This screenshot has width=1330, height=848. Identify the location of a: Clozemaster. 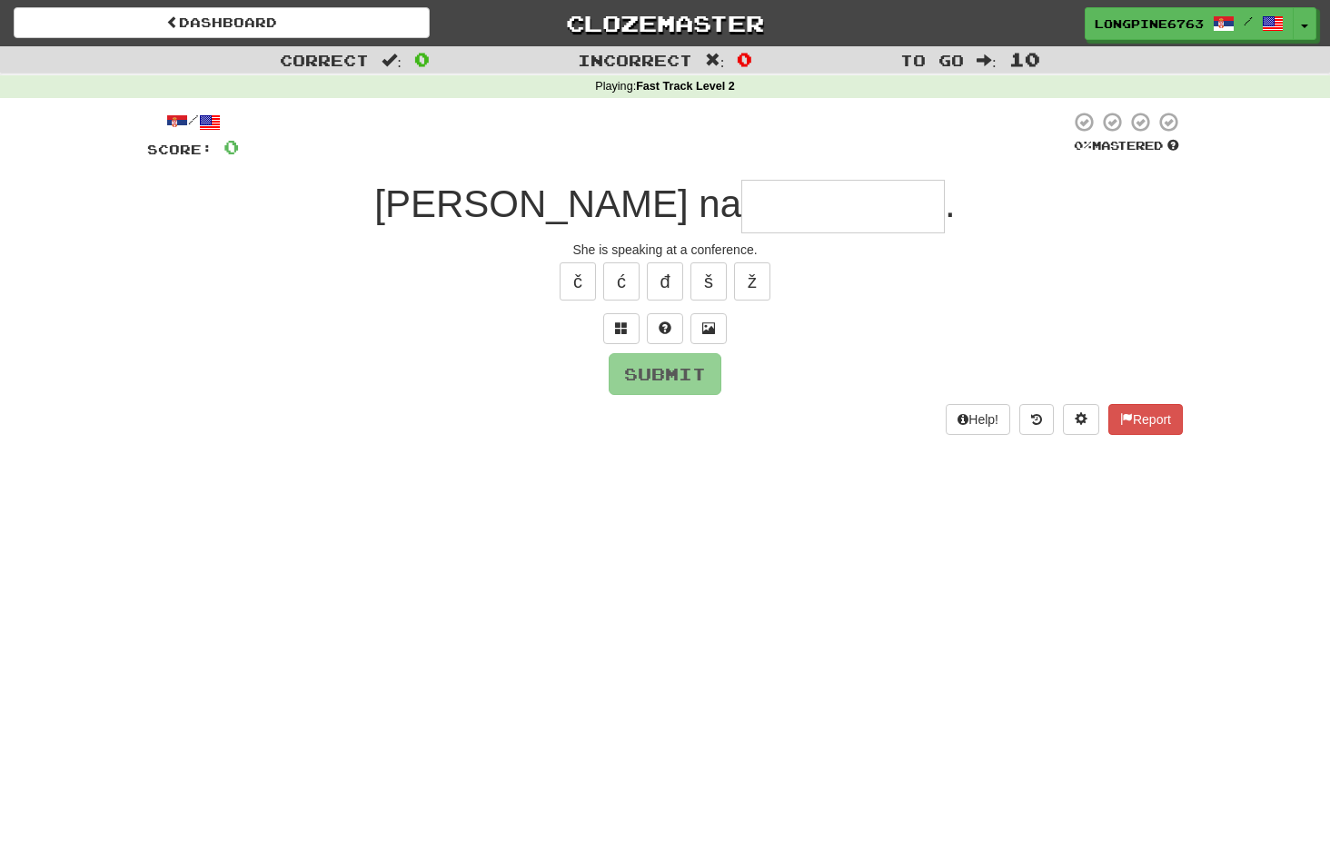
(665, 23).